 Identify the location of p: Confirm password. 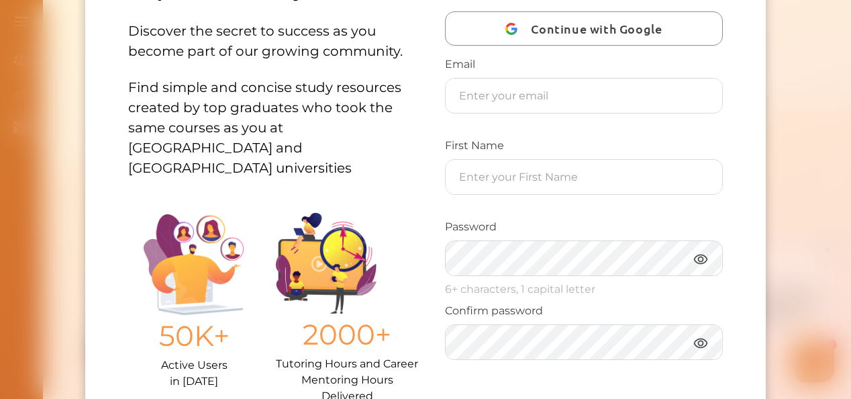
(583, 311).